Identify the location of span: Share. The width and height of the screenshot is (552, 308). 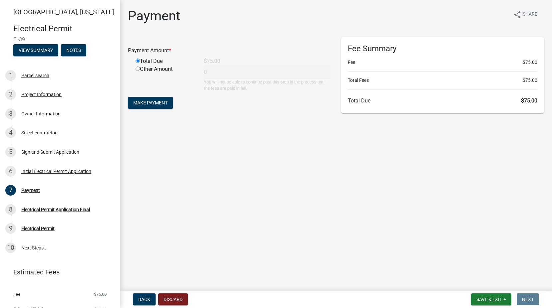
(530, 15).